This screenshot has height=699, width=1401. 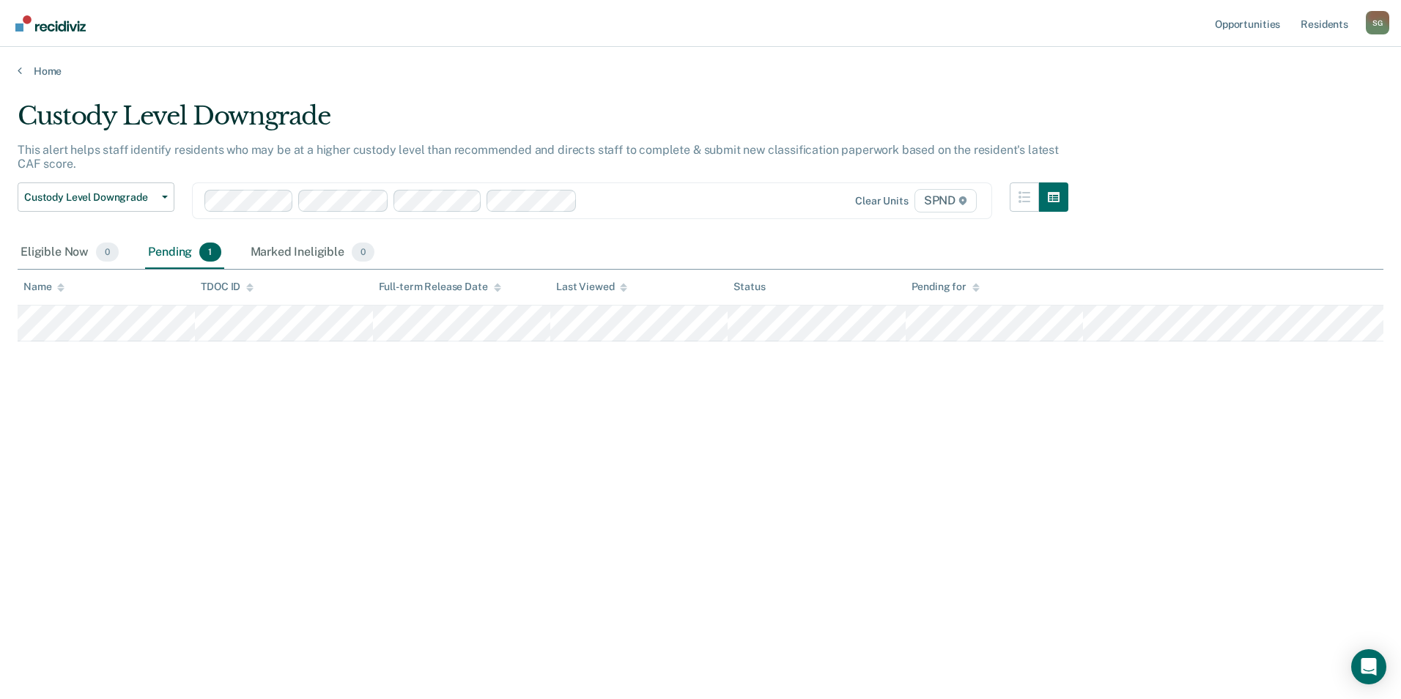 What do you see at coordinates (51, 23) in the screenshot?
I see `img: Recidiviz` at bounding box center [51, 23].